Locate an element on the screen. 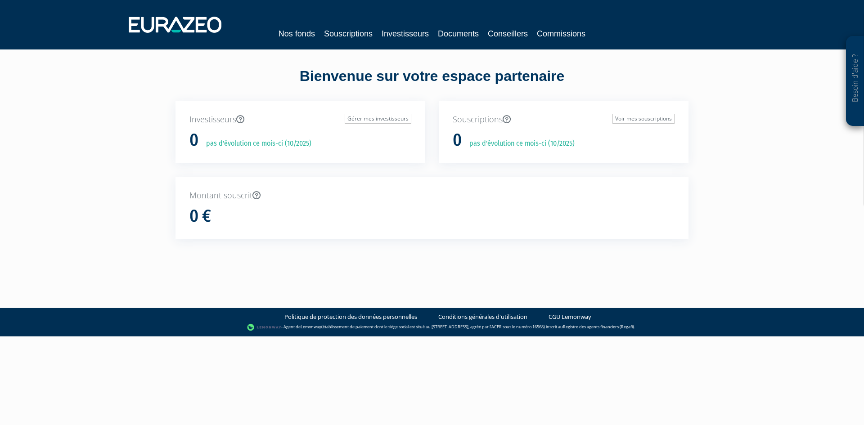 This screenshot has height=425, width=864. a: Investisseurs is located at coordinates (405, 34).